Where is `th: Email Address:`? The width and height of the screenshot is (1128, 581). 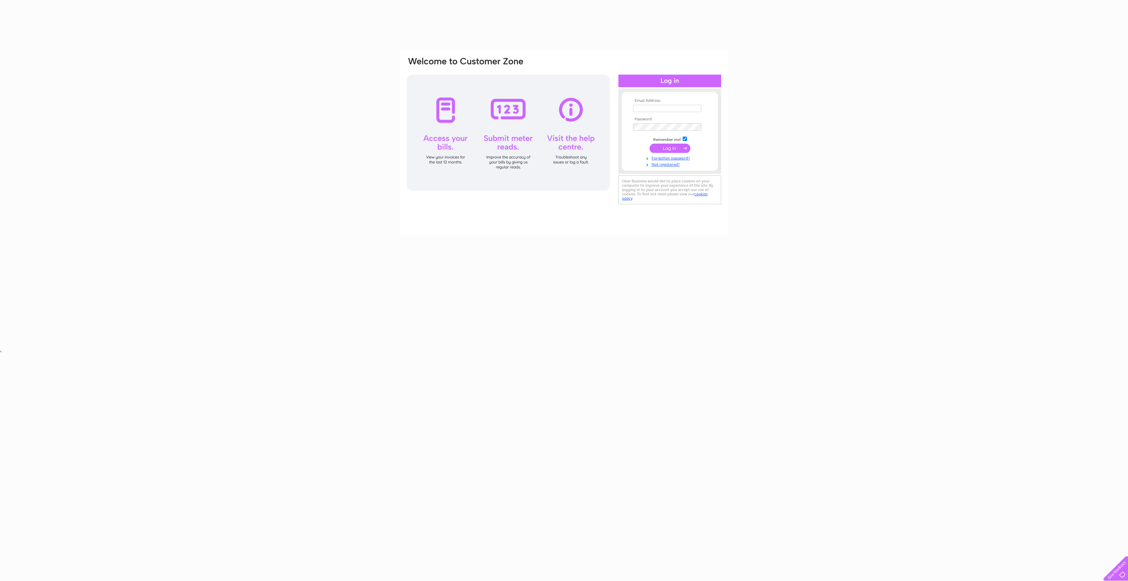 th: Email Address: is located at coordinates (670, 101).